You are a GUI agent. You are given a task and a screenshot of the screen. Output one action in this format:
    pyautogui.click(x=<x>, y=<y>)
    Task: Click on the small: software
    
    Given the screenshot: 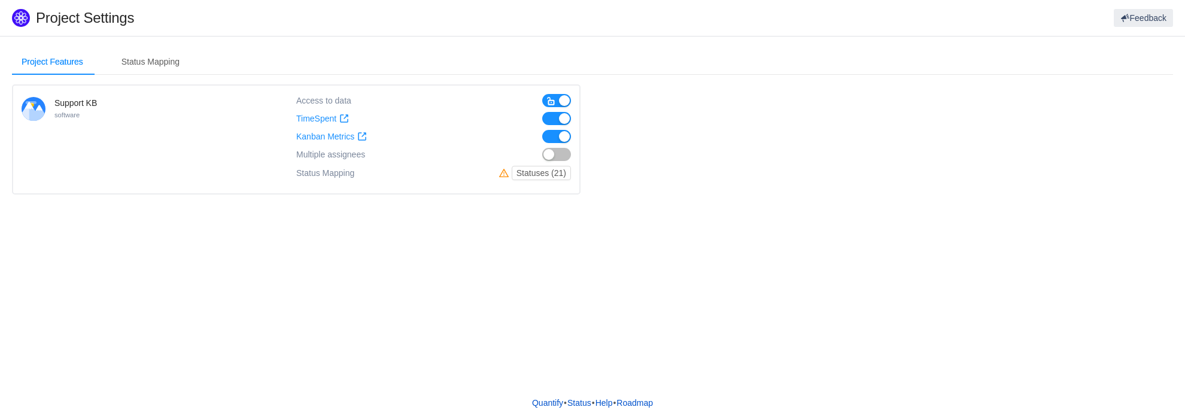 What is the action you would take?
    pyautogui.click(x=67, y=115)
    